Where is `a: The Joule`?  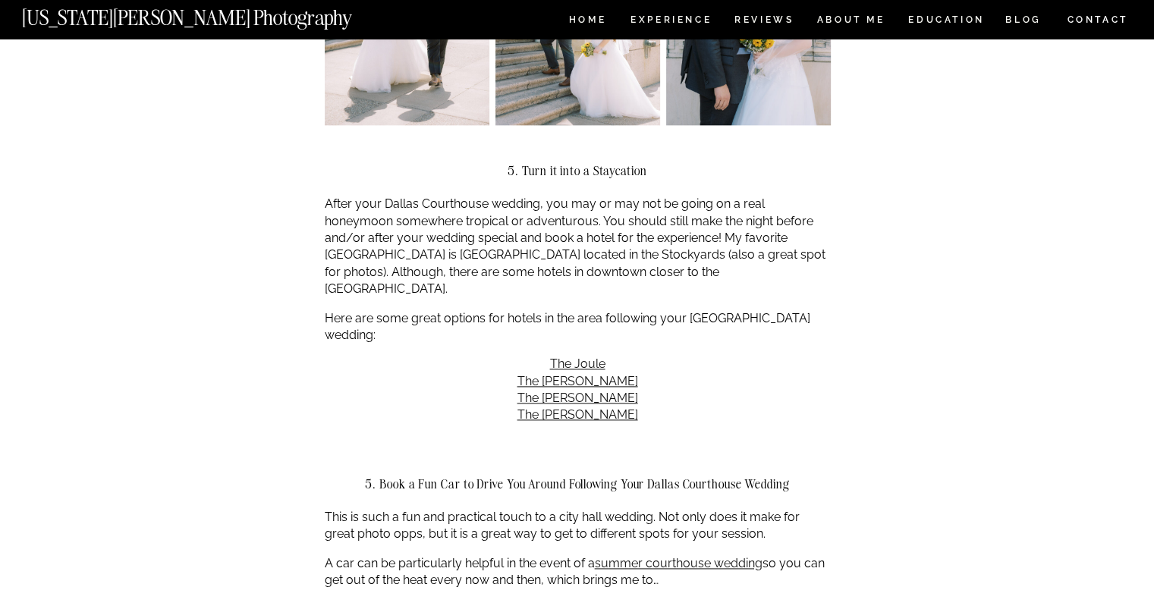
a: The Joule is located at coordinates (577, 363).